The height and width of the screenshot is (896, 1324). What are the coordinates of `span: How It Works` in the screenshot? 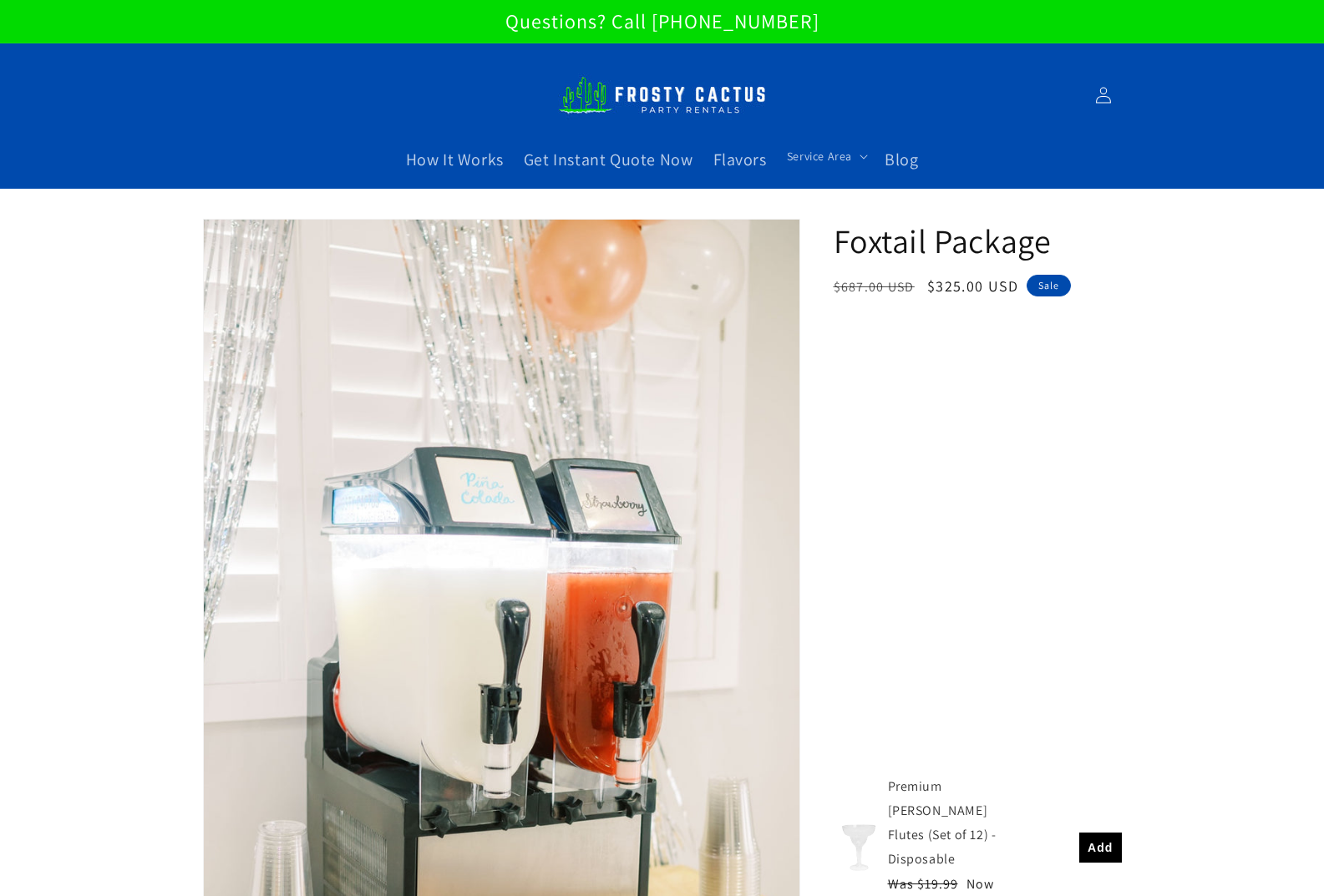 It's located at (455, 160).